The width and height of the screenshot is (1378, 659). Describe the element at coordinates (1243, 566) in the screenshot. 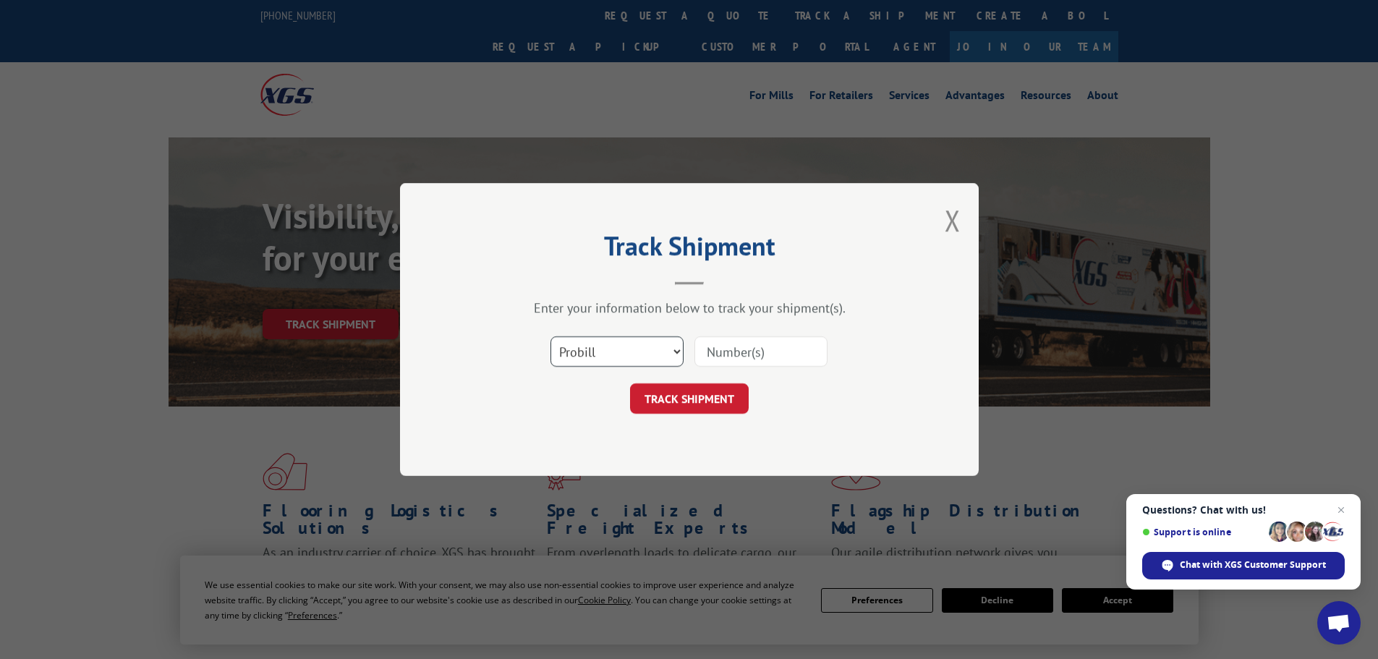

I see `div: Chat with XGS Customer Support` at that location.